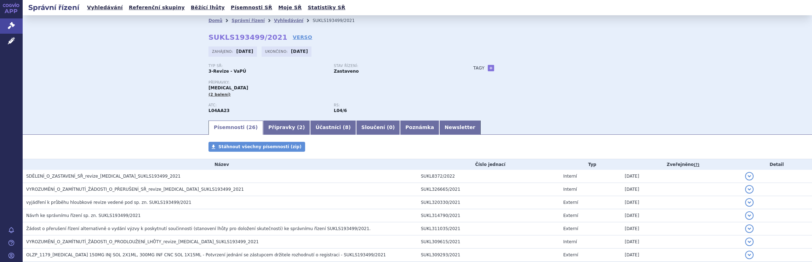  Describe the element at coordinates (590, 164) in the screenshot. I see `th: Typ` at that location.